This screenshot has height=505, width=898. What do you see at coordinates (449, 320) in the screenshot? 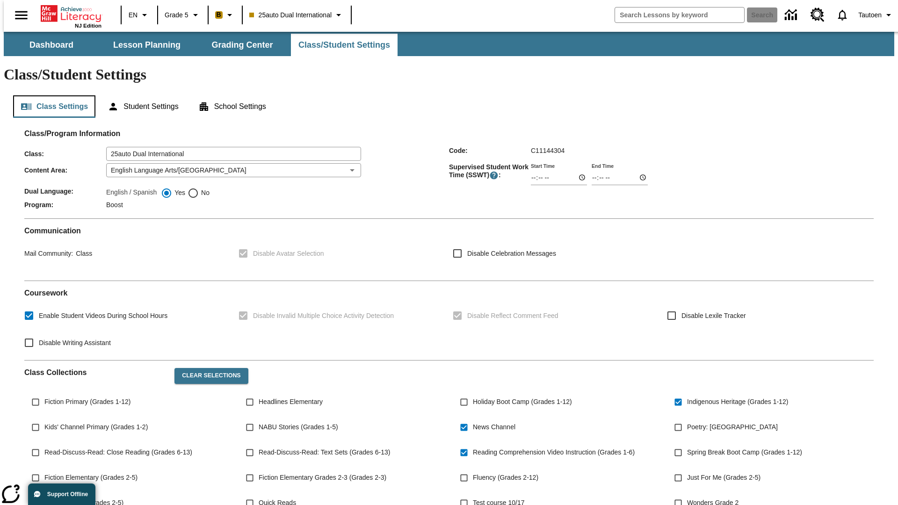
I see `div: Coursework` at bounding box center [449, 320].